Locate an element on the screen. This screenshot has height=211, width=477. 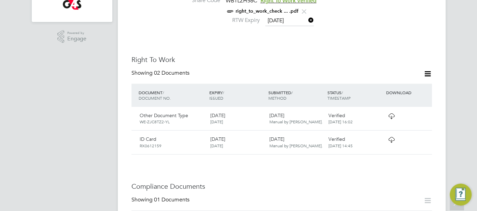
input: Select one is located at coordinates (290, 21).